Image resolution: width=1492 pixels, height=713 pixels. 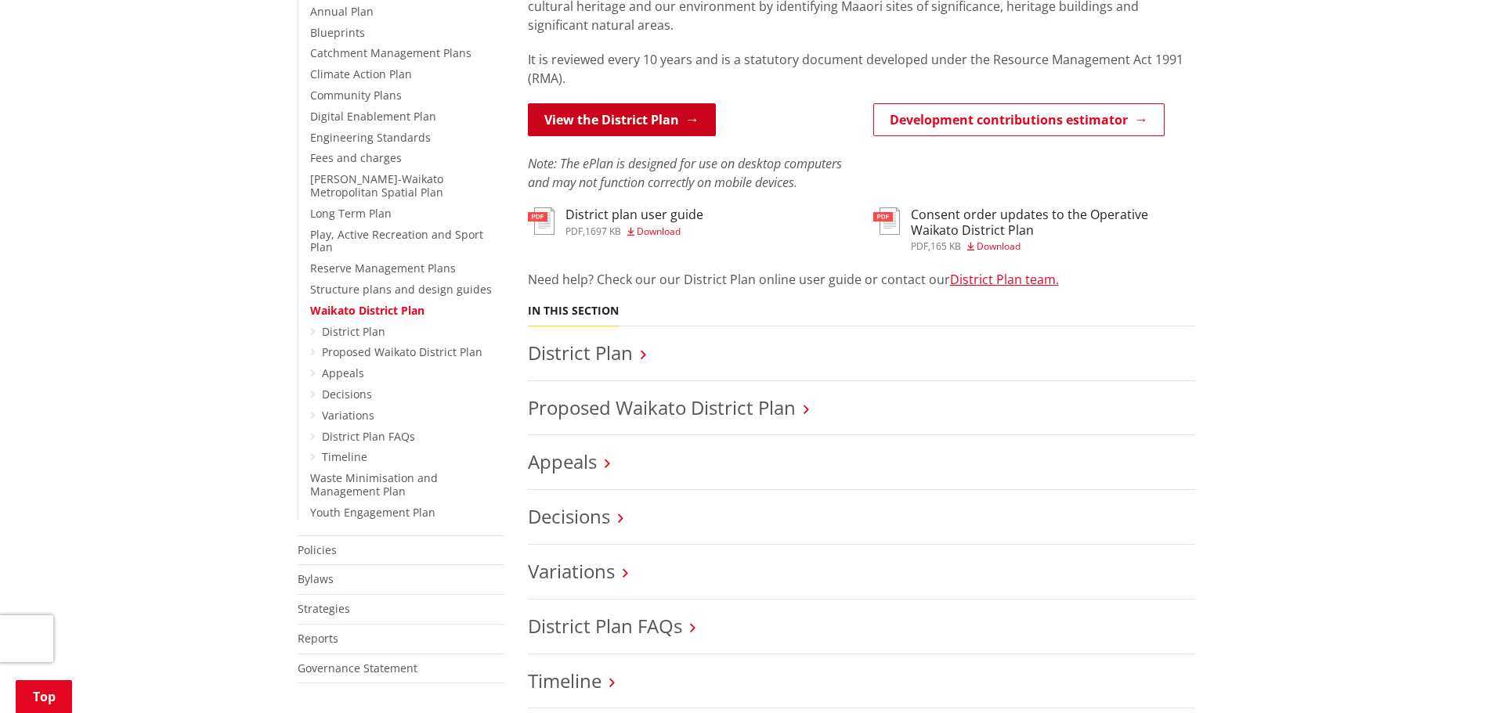 What do you see at coordinates (337, 32) in the screenshot?
I see `a: Blueprints` at bounding box center [337, 32].